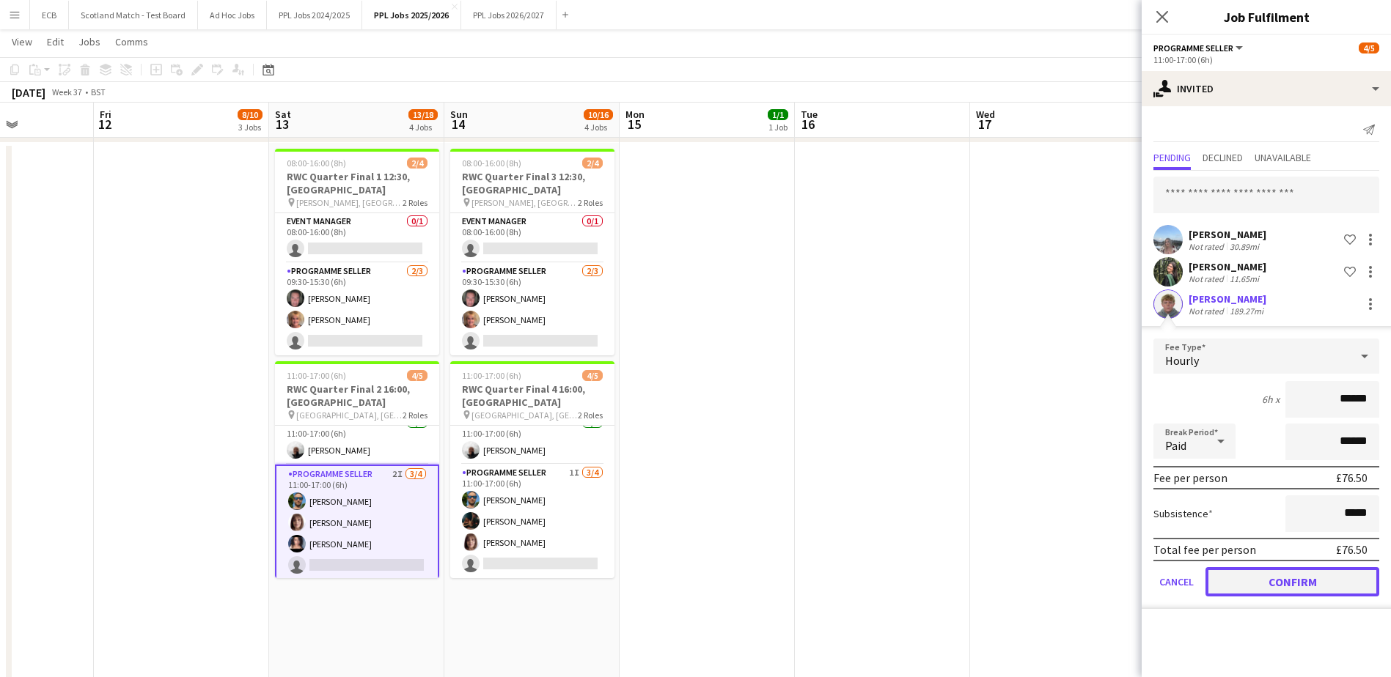 This screenshot has height=677, width=1391. What do you see at coordinates (1222, 158) in the screenshot?
I see `span: Declined` at bounding box center [1222, 158].